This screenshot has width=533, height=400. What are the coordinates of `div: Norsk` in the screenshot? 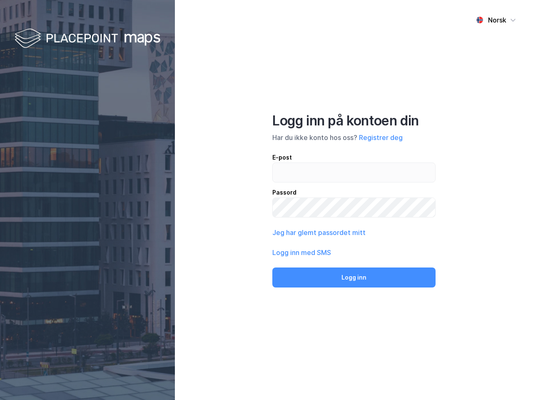 It's located at (497, 20).